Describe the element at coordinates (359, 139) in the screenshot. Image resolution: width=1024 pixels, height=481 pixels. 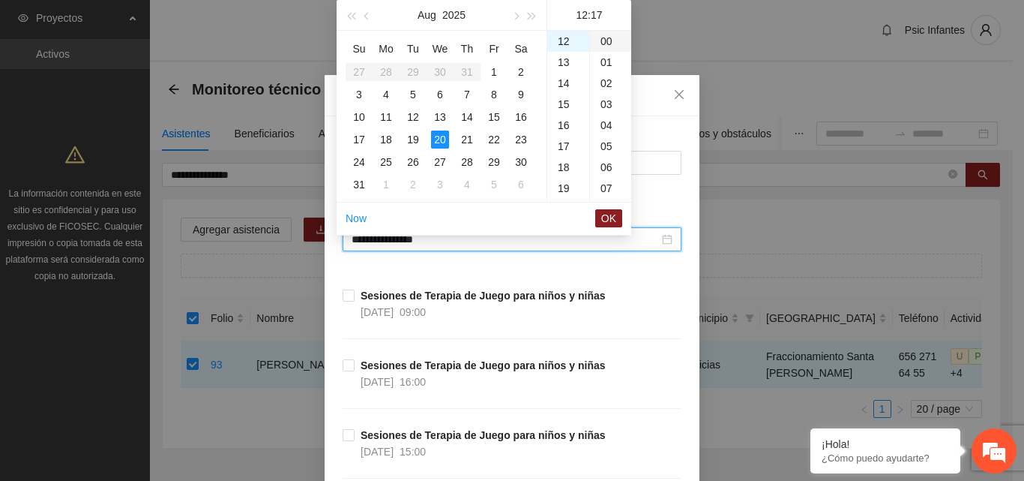
I see `div: 17` at that location.